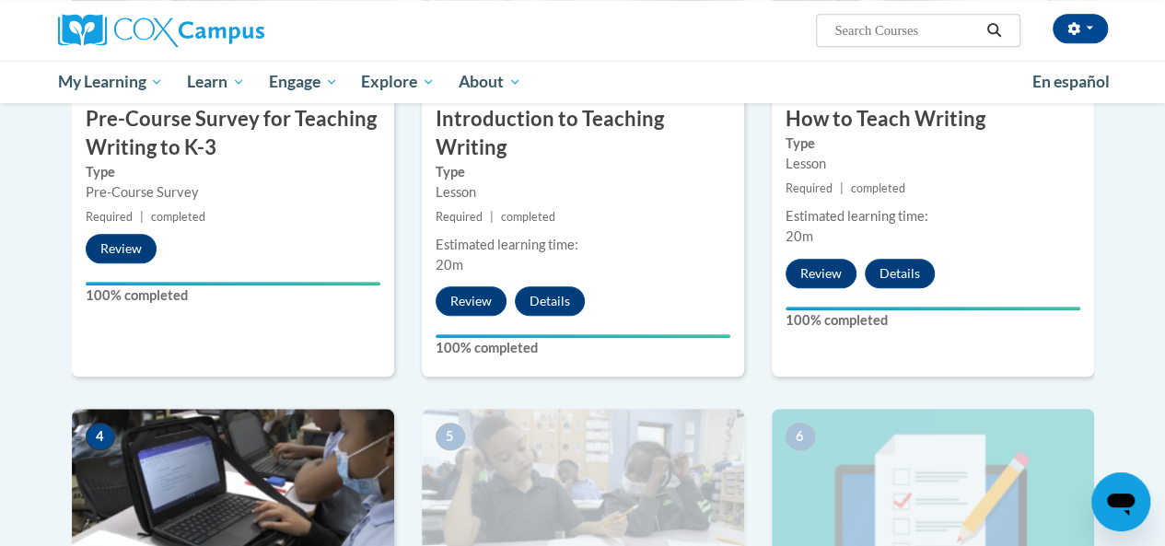 The image size is (1165, 546). What do you see at coordinates (303, 82) in the screenshot?
I see `span: Engage` at bounding box center [303, 82].